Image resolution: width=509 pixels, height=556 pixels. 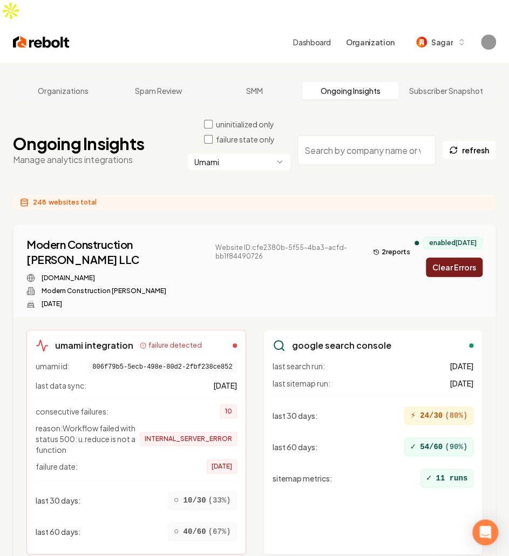 What do you see at coordinates (202, 532) in the screenshot?
I see `div: 40/60` at bounding box center [202, 532].